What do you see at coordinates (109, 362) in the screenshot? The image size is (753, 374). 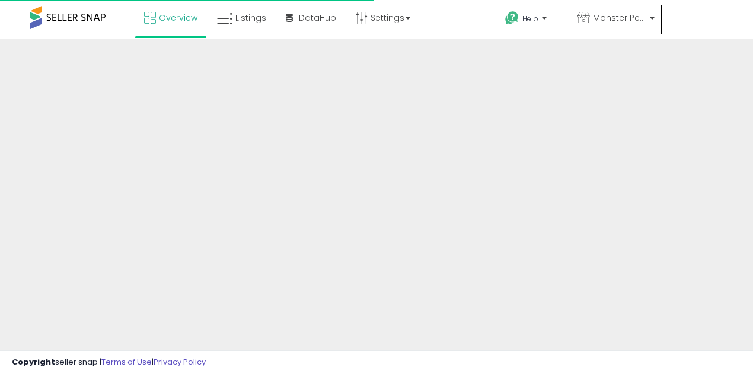 I see `div: seller snap | |` at bounding box center [109, 362].